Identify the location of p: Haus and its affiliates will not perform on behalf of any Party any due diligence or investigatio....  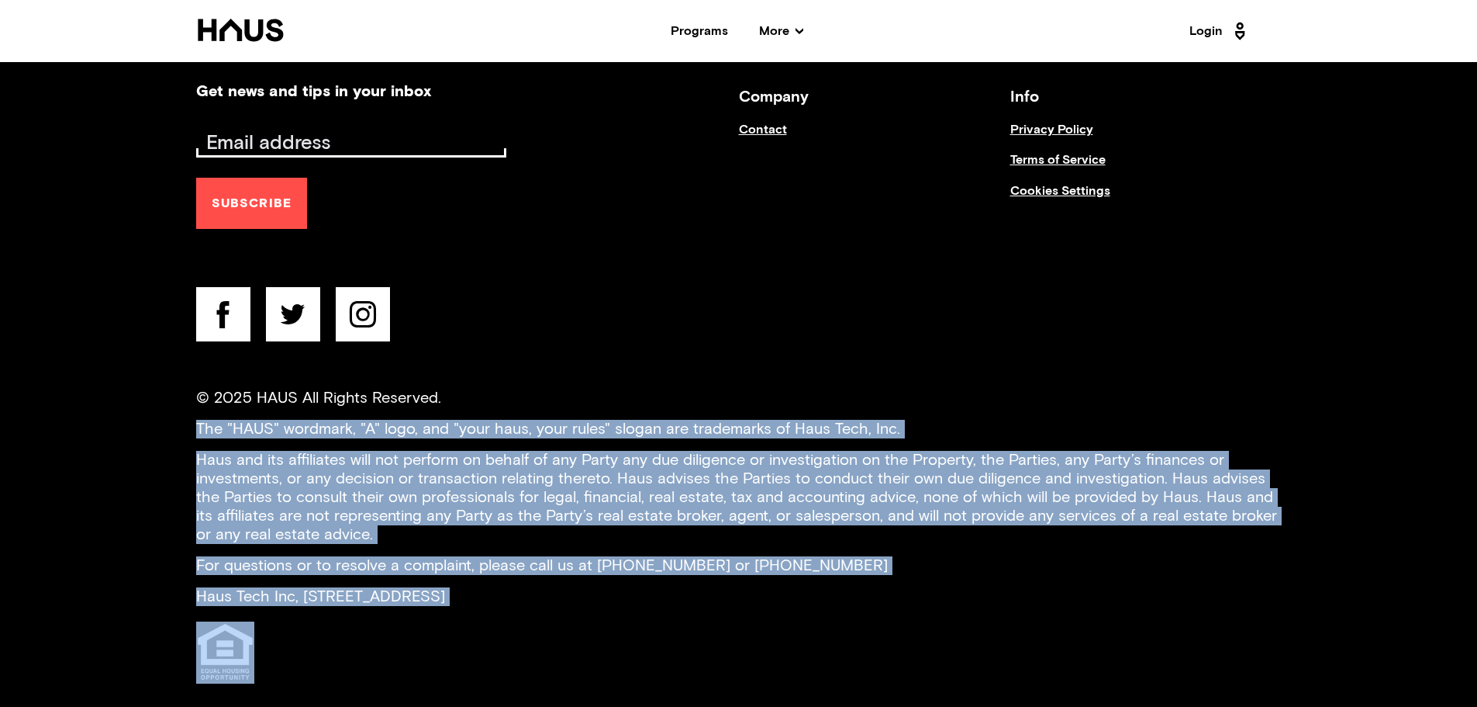
(739, 497).